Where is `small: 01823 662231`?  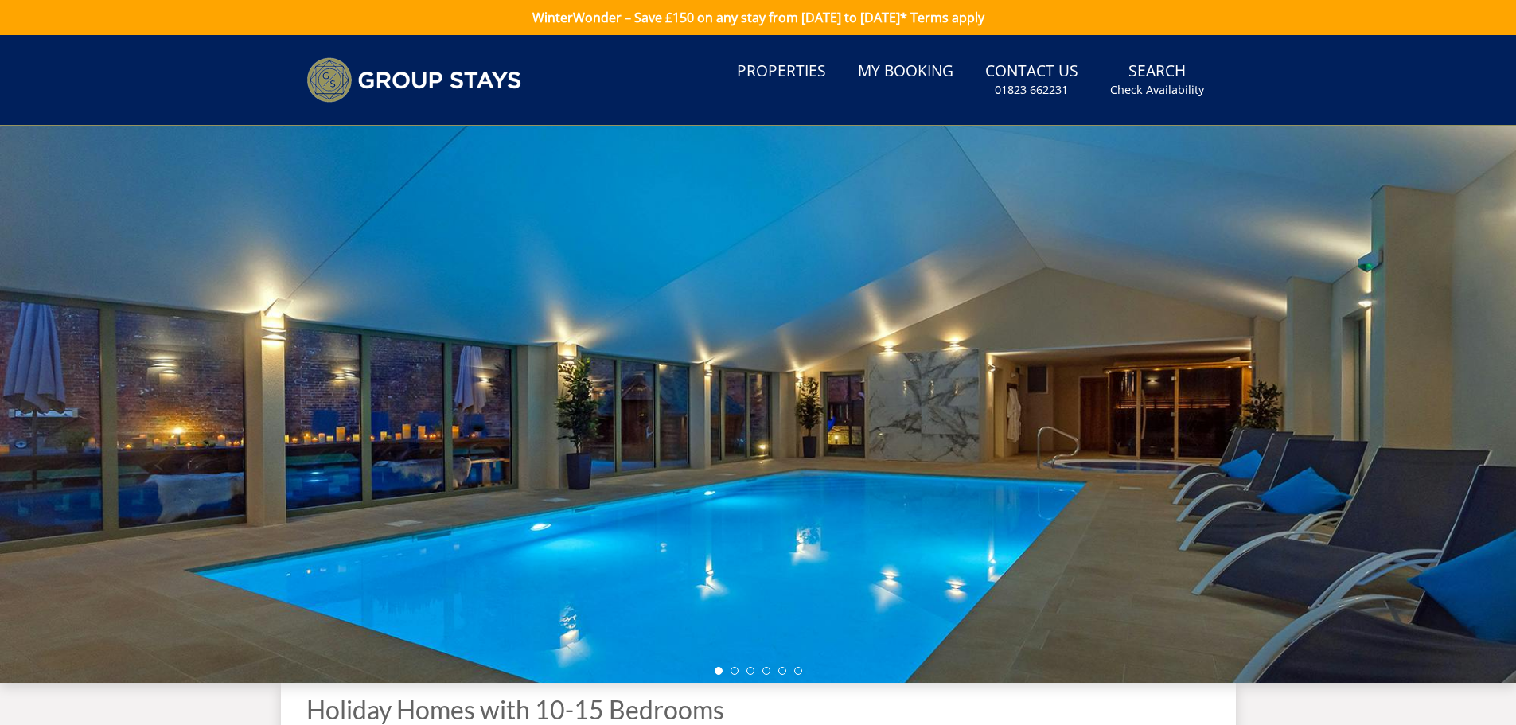 small: 01823 662231 is located at coordinates (1032, 90).